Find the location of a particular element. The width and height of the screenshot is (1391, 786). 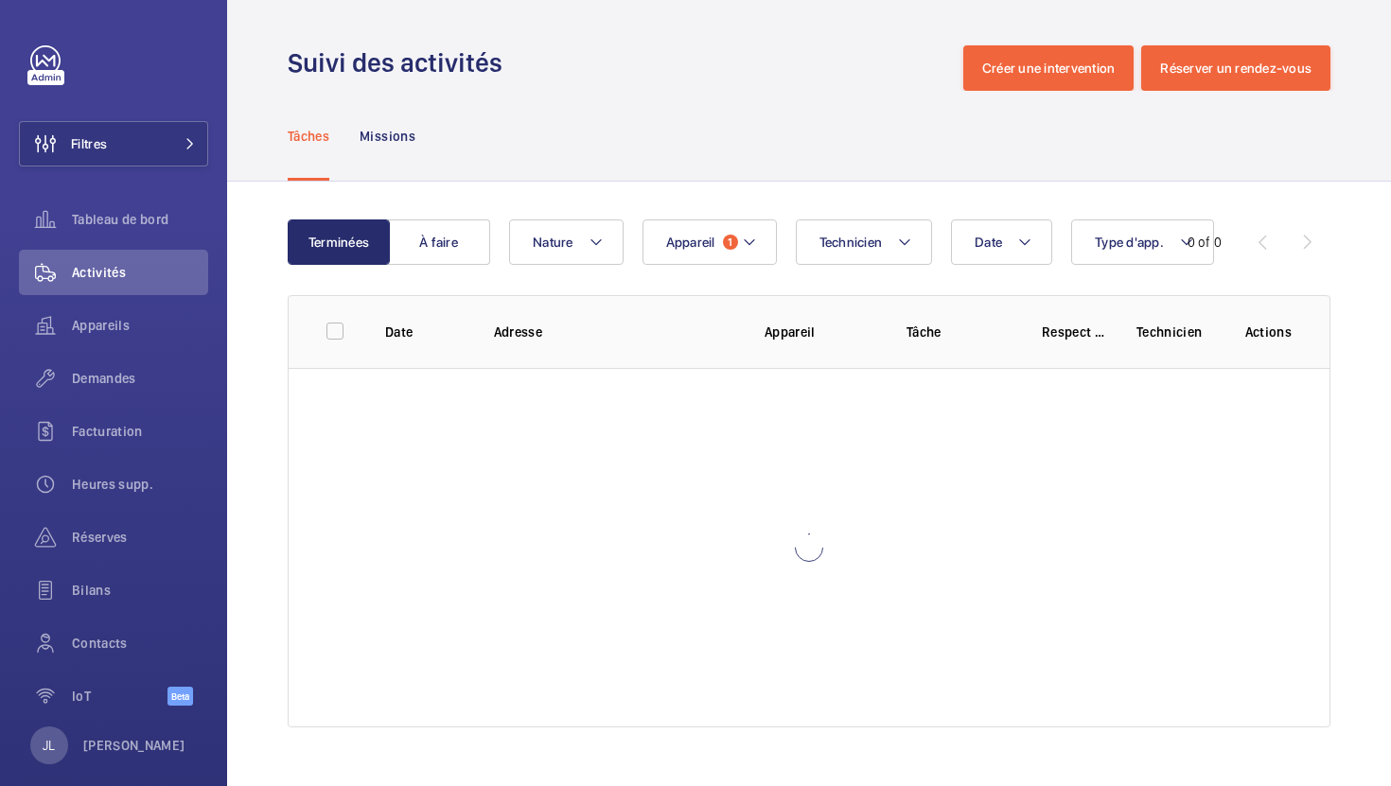

p: Technicien is located at coordinates (1175, 332).